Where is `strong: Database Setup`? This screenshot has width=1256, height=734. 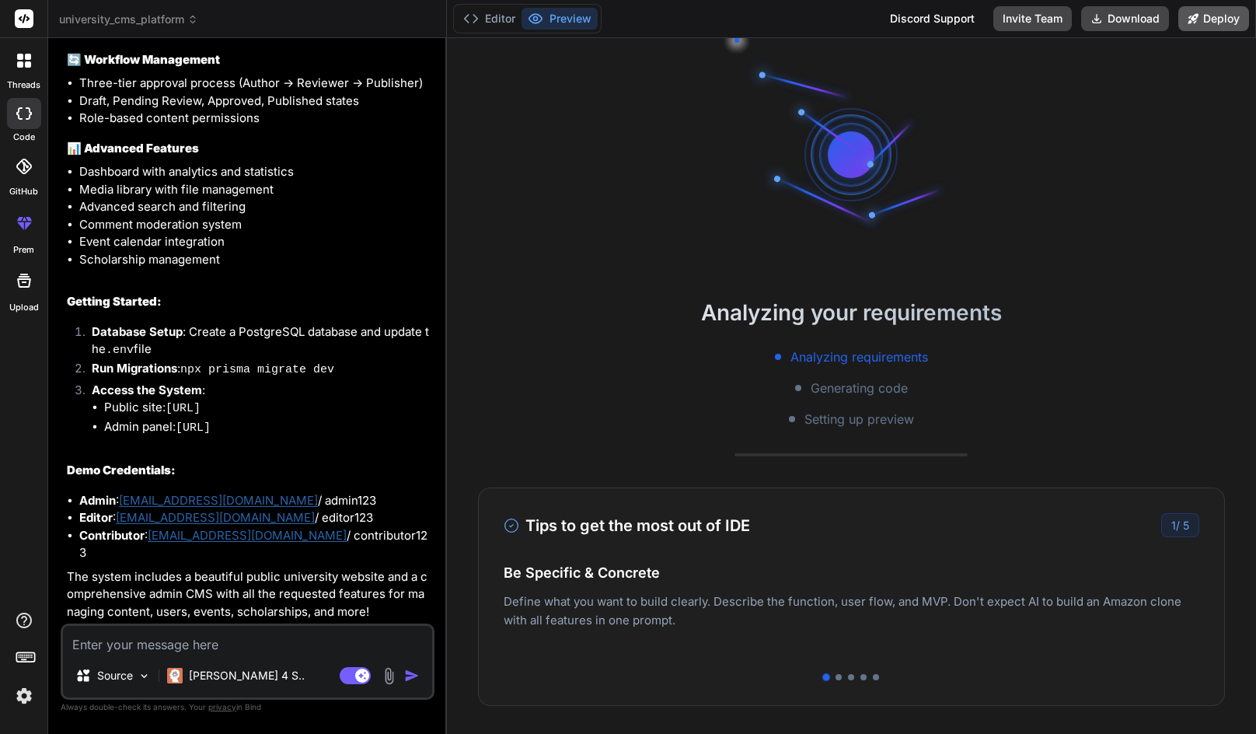
strong: Database Setup is located at coordinates (137, 331).